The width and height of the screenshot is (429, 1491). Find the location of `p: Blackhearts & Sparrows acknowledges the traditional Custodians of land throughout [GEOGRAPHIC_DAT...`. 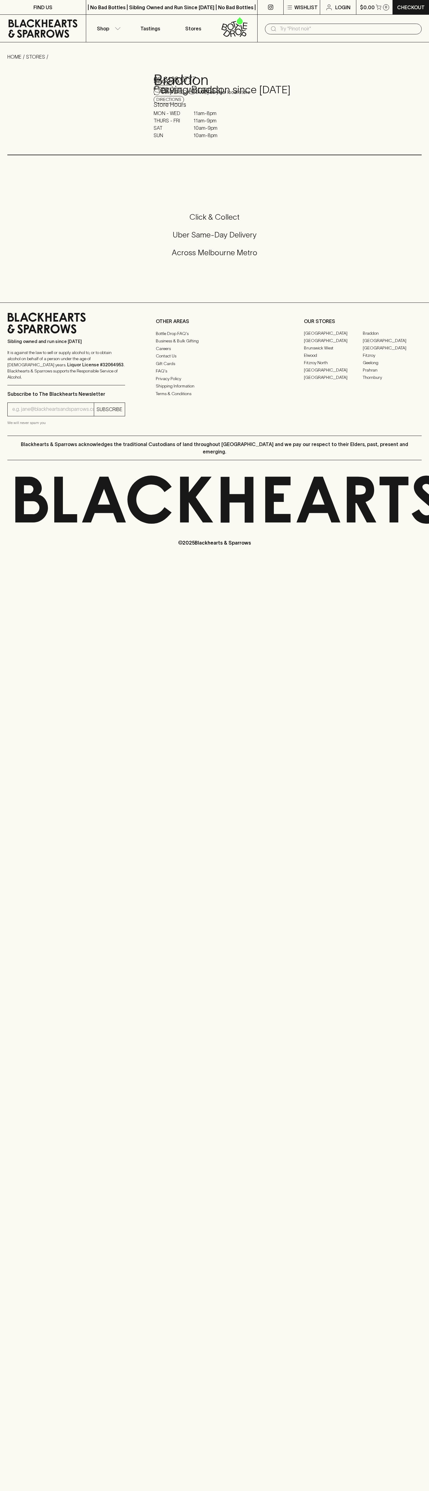

p: Blackhearts & Sparrows acknowledges the traditional Custodians of land throughout [GEOGRAPHIC_DAT... is located at coordinates (214, 448).